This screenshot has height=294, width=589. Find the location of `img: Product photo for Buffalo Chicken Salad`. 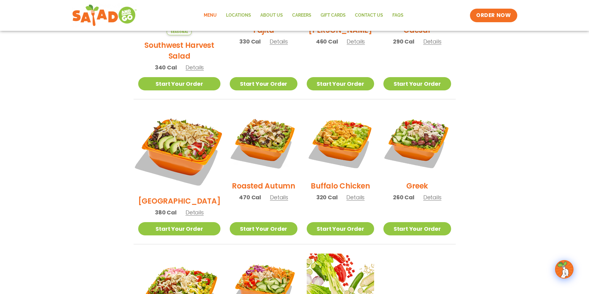

img: Product photo for Buffalo Chicken Salad is located at coordinates (340, 142).